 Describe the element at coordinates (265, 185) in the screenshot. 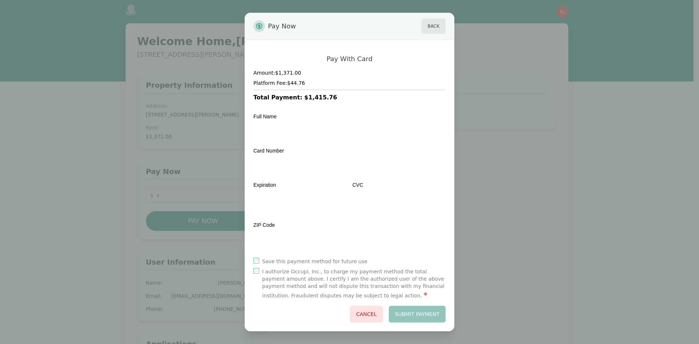

I see `label: Expiration` at that location.